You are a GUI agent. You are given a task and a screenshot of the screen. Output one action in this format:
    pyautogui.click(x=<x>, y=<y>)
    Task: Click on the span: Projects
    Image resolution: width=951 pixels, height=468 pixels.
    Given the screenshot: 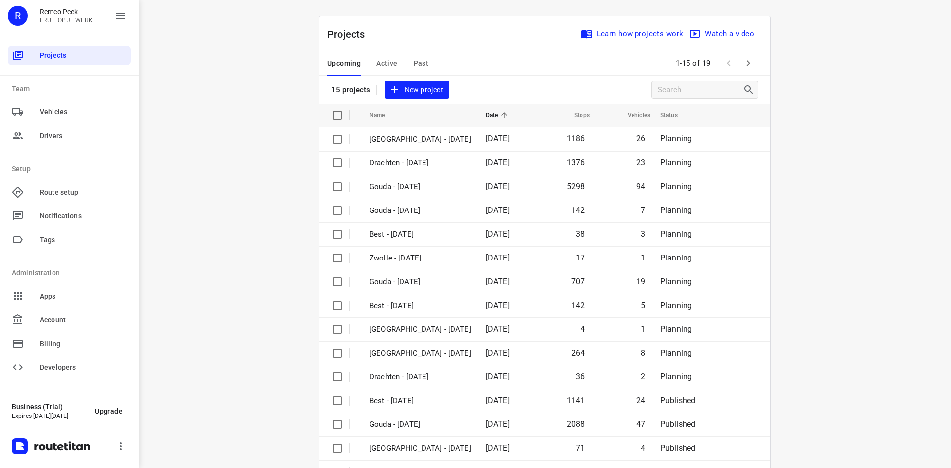 What is the action you would take?
    pyautogui.click(x=83, y=55)
    